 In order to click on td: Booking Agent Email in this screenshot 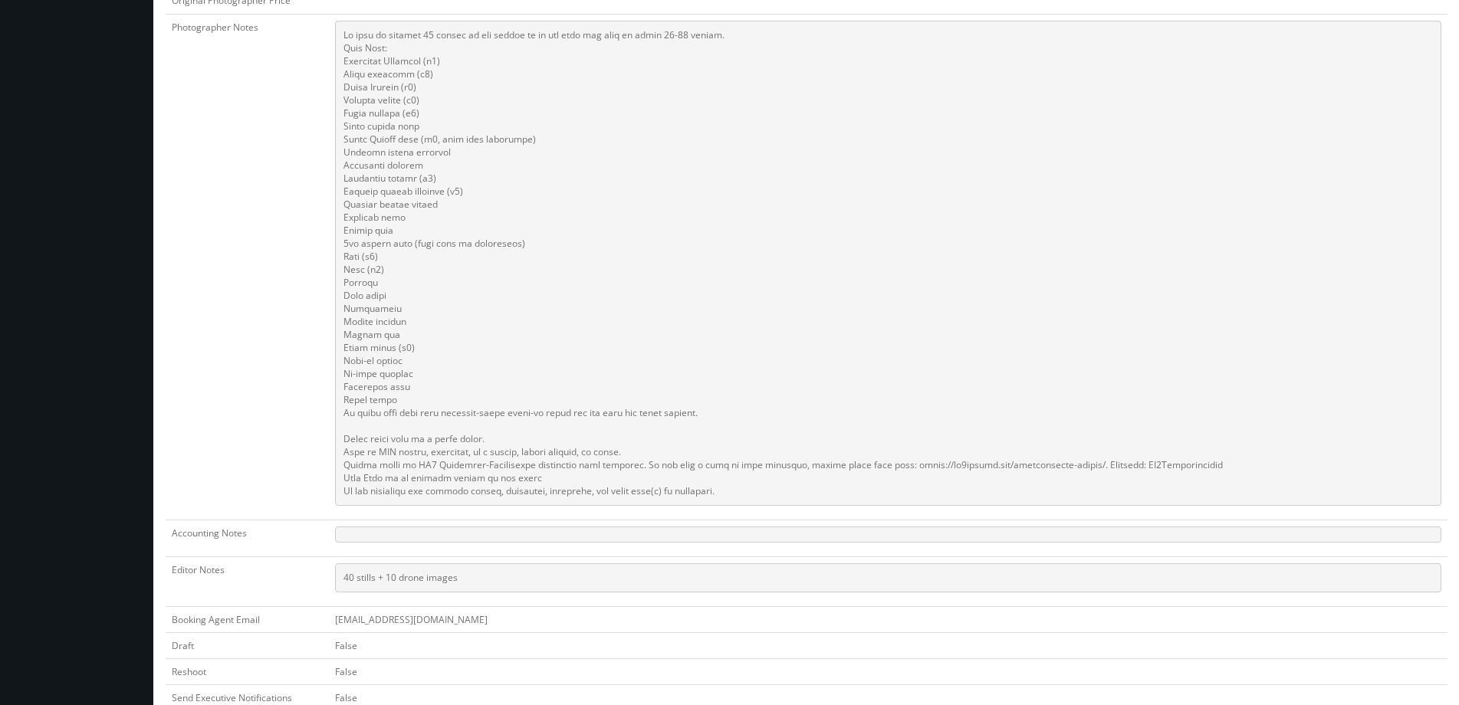, I will do `click(247, 619)`.